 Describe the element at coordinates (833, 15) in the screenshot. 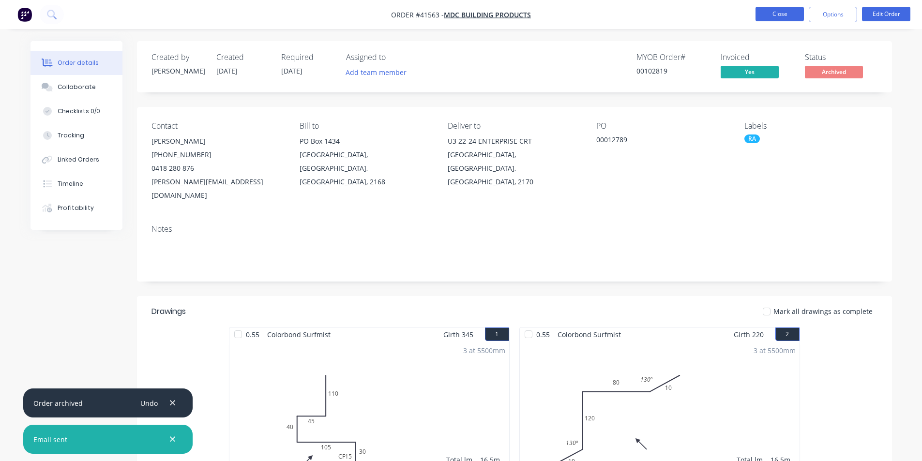

I see `button: Options` at that location.